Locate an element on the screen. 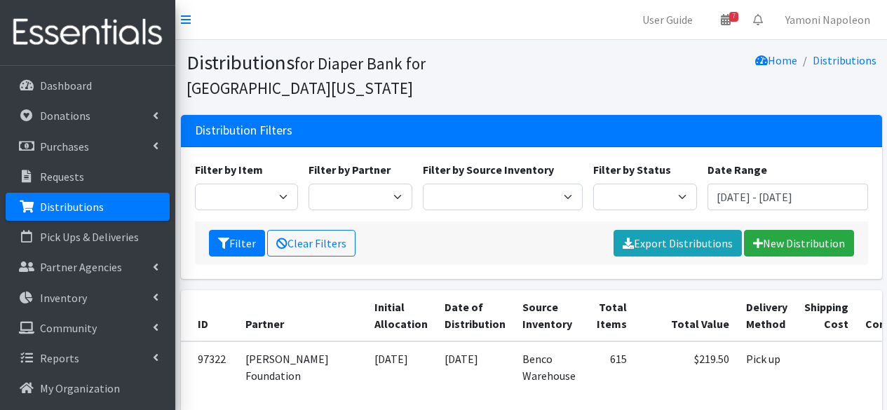 The height and width of the screenshot is (410, 887). img: HumanEssentials is located at coordinates (88, 32).